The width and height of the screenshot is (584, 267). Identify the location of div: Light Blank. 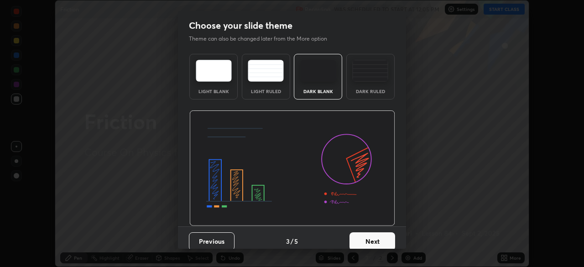
(214, 91).